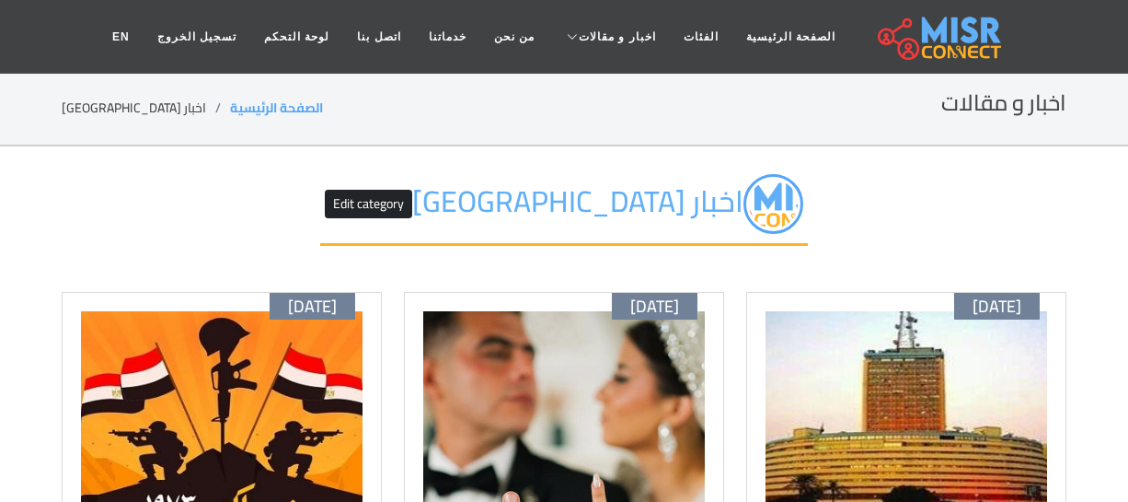 This screenshot has height=502, width=1128. I want to click on h2: اخبار و مقالات, so click(1004, 103).